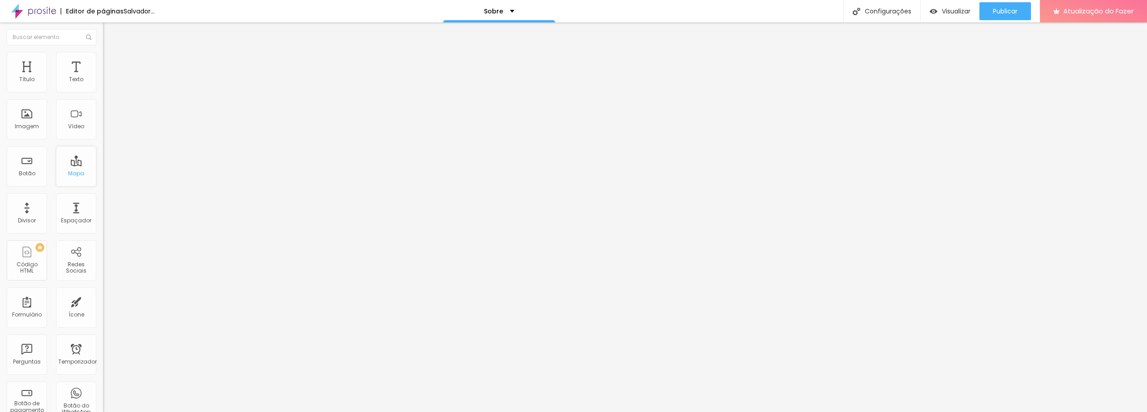  Describe the element at coordinates (933, 11) in the screenshot. I see `img: view-1.svg` at that location.